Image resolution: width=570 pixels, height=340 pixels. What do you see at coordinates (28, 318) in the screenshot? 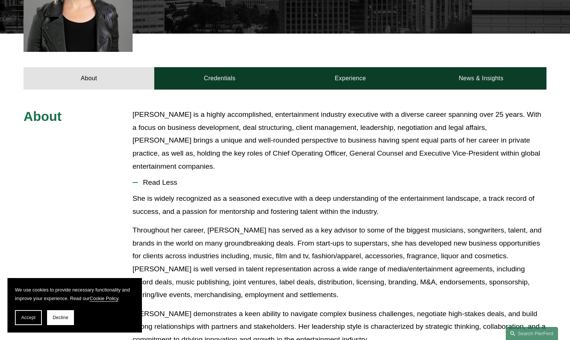
I see `span: Accept` at bounding box center [28, 318].